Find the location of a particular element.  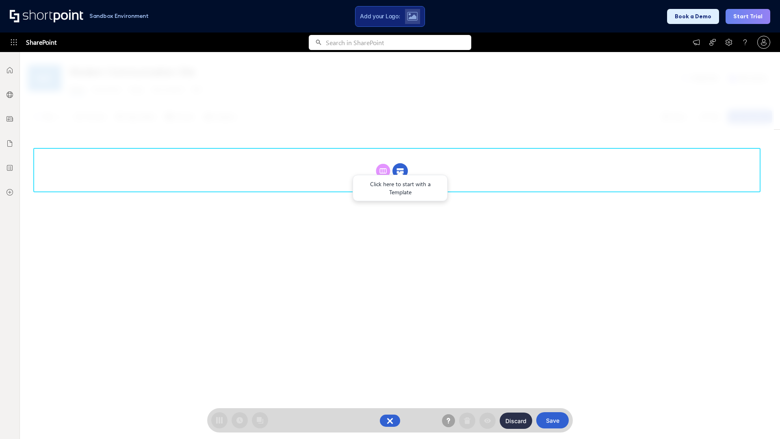

button: Start Trial is located at coordinates (748, 16).